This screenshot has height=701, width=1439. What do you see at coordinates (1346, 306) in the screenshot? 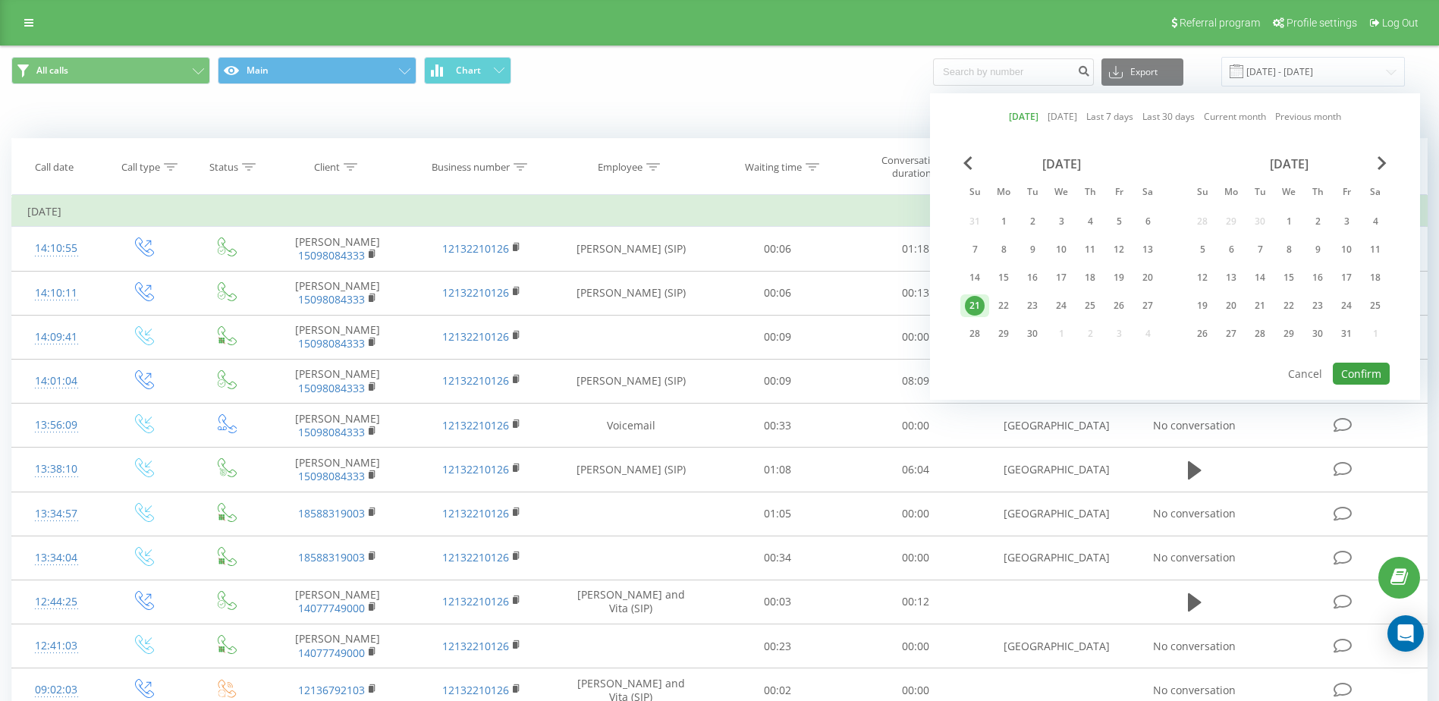
I see `div: Fri Oct 24, 2025` at bounding box center [1346, 306].